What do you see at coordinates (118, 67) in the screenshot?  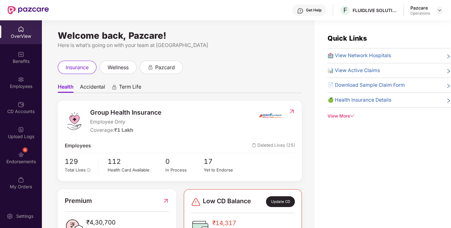 I see `span: wellness` at bounding box center [118, 67].